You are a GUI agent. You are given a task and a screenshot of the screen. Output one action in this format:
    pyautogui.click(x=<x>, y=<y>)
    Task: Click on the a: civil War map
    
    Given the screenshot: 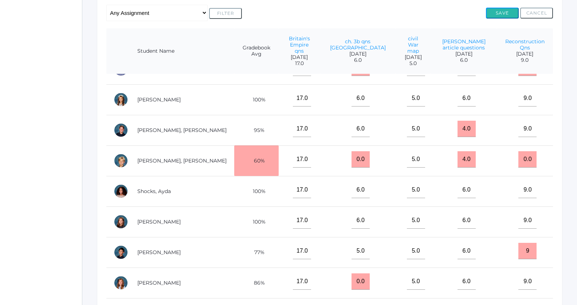 What is the action you would take?
    pyautogui.click(x=413, y=45)
    